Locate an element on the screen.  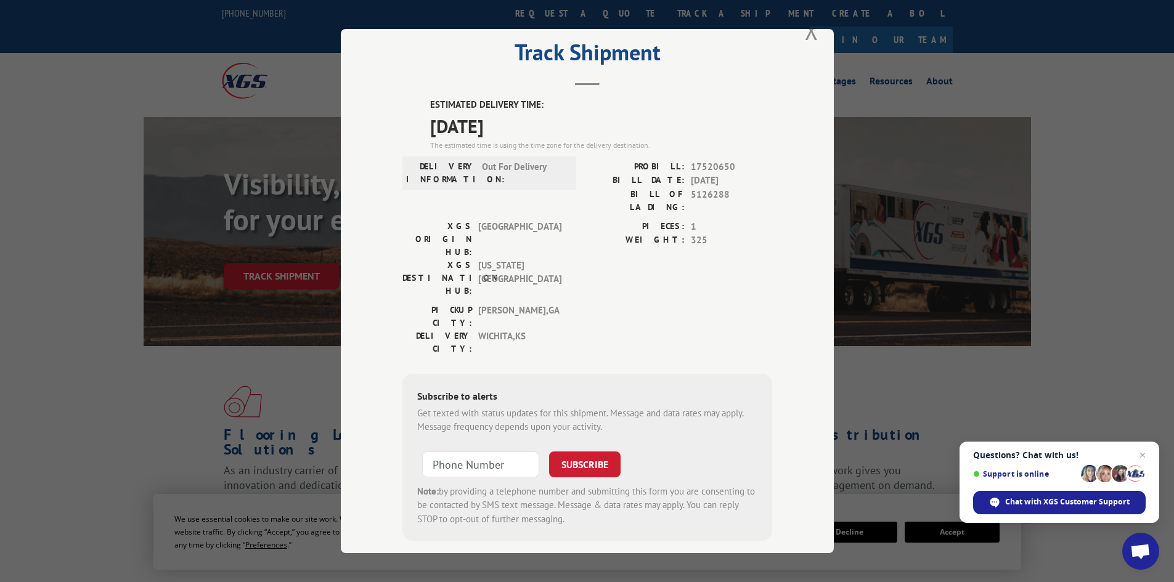
span: 5126288 is located at coordinates (731, 201).